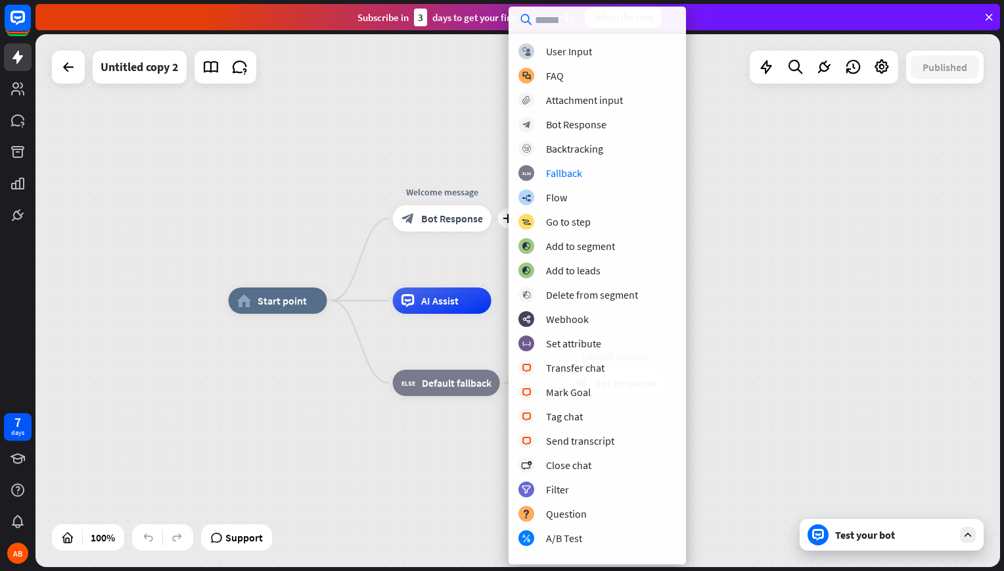 This screenshot has width=1004, height=571. Describe the element at coordinates (565, 416) in the screenshot. I see `div: Tag chat` at that location.